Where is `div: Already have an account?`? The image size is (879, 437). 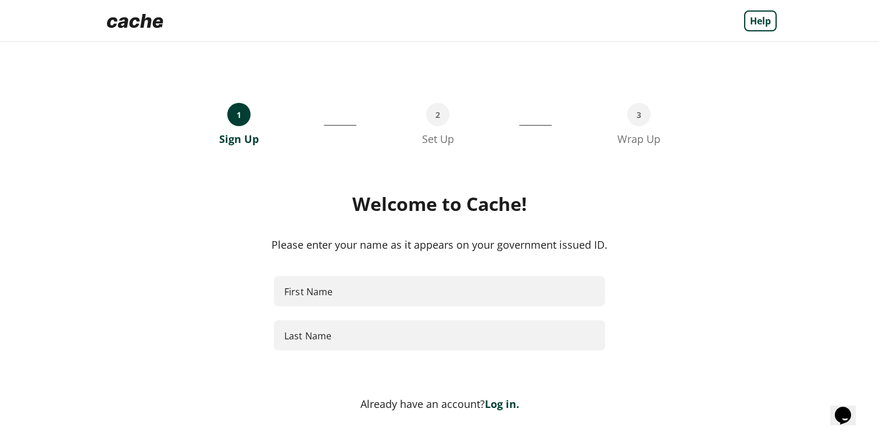
div: Already have an account? is located at coordinates (439, 404).